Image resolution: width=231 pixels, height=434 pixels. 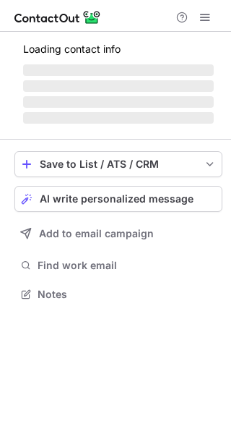 I want to click on button: Add to email campaign, so click(x=119, y=234).